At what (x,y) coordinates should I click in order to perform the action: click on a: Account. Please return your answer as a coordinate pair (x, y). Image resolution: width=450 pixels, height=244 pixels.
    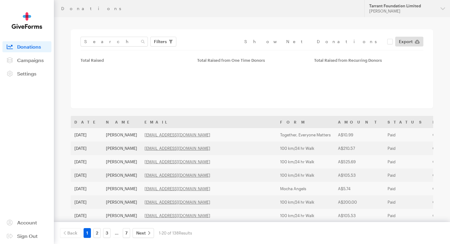
    Looking at the image, I should click on (27, 223).